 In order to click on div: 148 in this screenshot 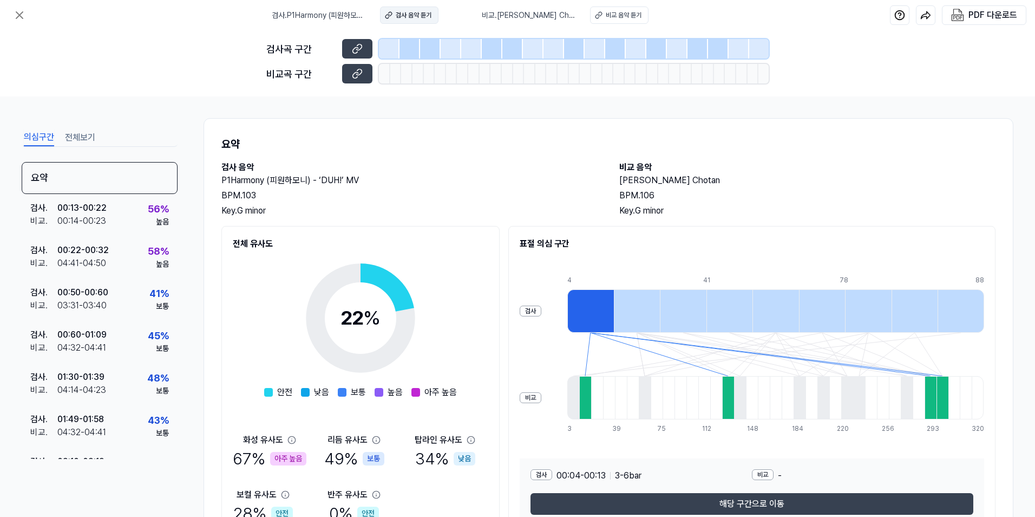, I will do `click(753, 428)`.